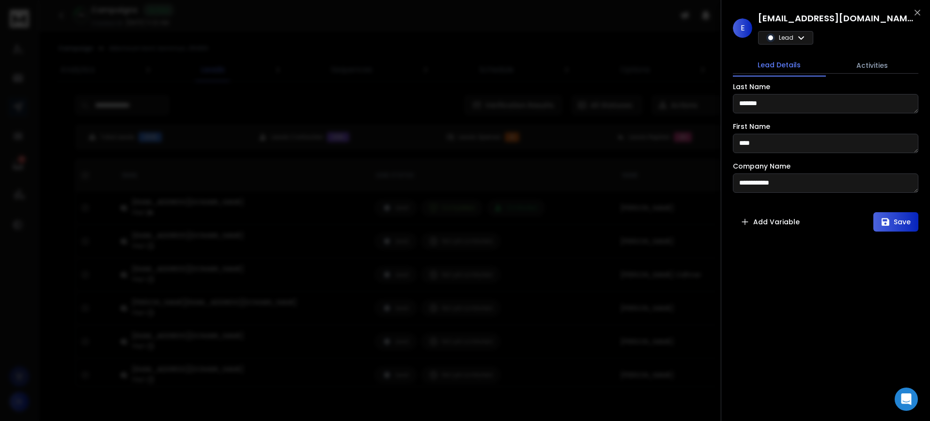  What do you see at coordinates (872, 65) in the screenshot?
I see `button: Activities` at bounding box center [872, 65].